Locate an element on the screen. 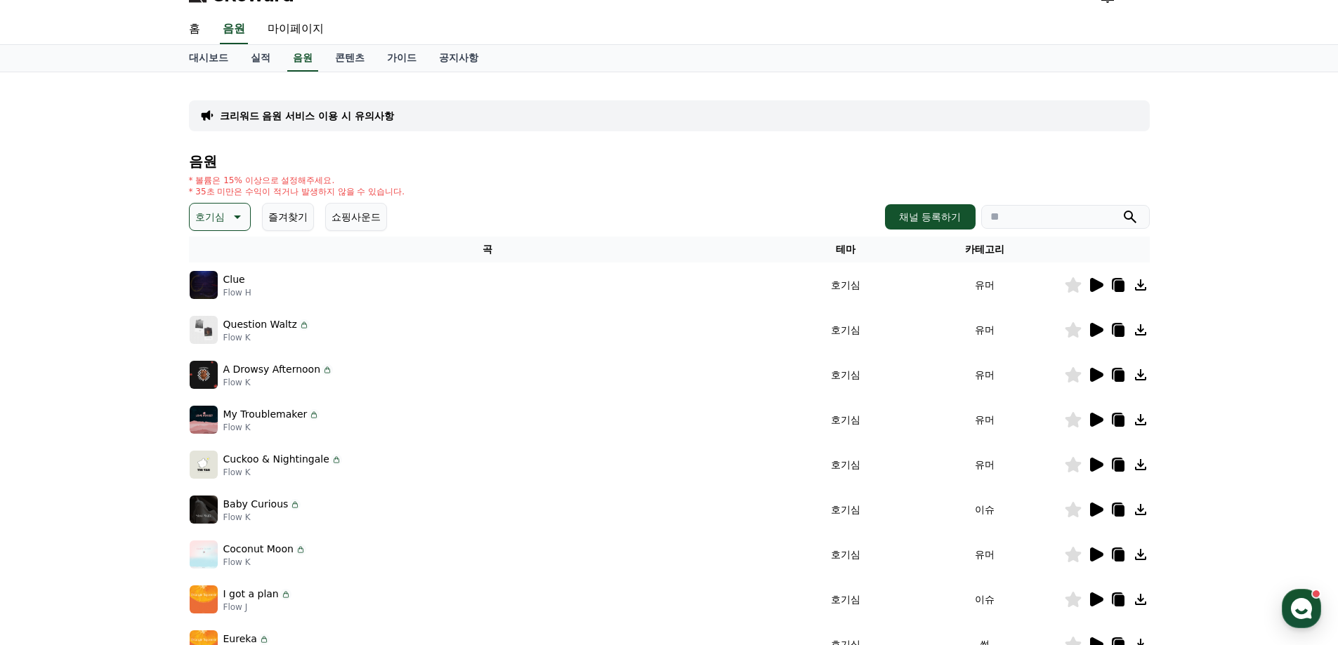  button: 채널 등록하기 is located at coordinates (930, 217).